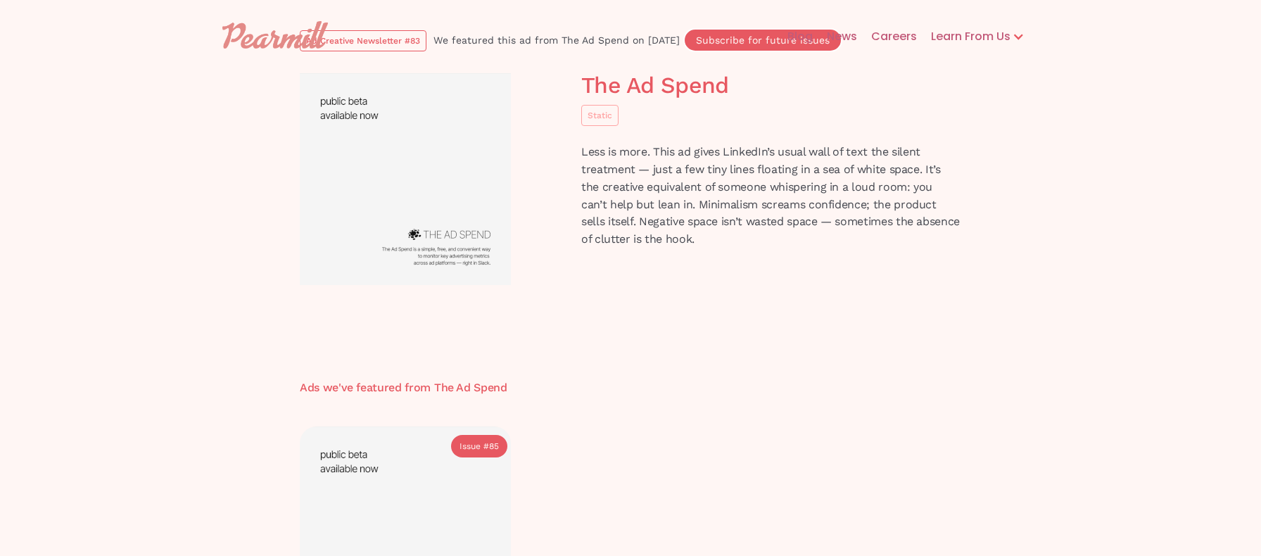 The width and height of the screenshot is (1261, 556). Describe the element at coordinates (771, 196) in the screenshot. I see `p: Less is more. This ad gives LinkedIn’s usual wall of text the silent treatment — just a few tiny ...` at that location.